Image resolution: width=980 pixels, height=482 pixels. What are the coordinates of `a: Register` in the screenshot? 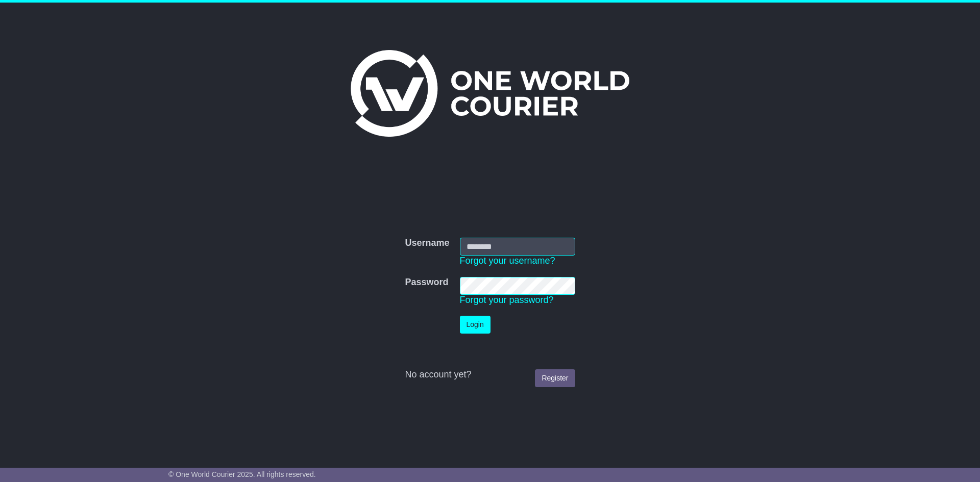 It's located at (555, 378).